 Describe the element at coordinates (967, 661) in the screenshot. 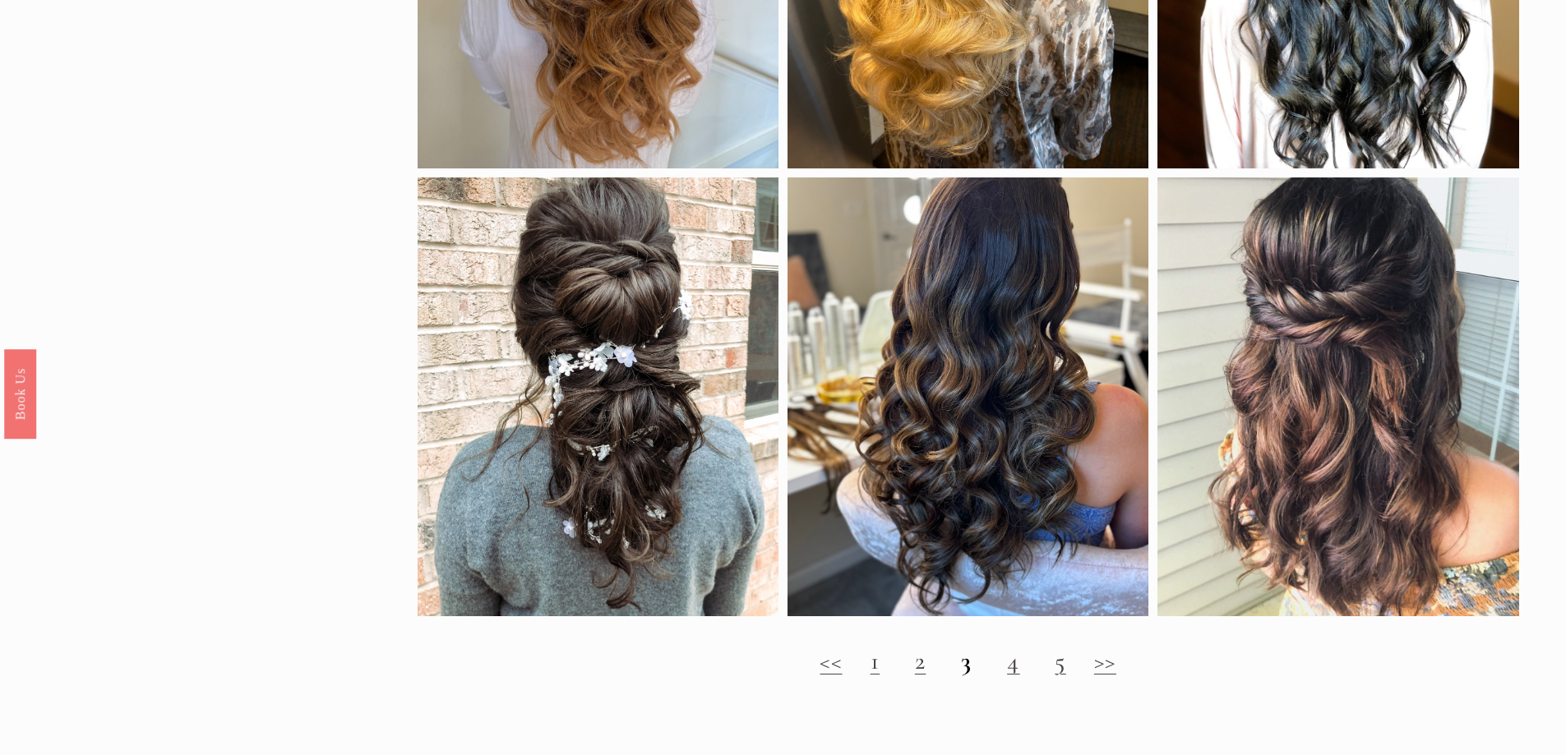

I see `strong: 3` at that location.